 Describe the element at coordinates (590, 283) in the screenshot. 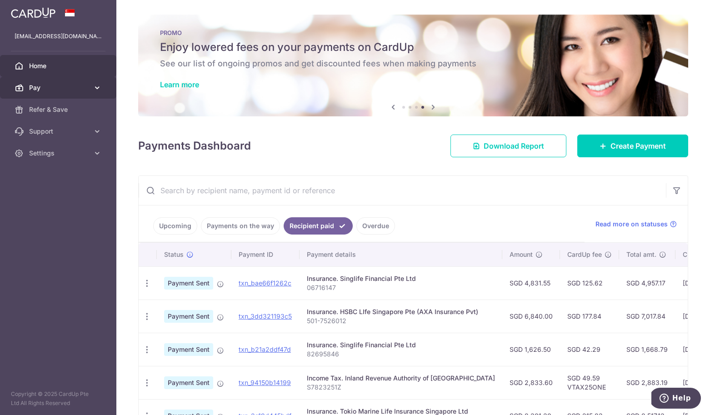

I see `td: SGD 125.62` at that location.